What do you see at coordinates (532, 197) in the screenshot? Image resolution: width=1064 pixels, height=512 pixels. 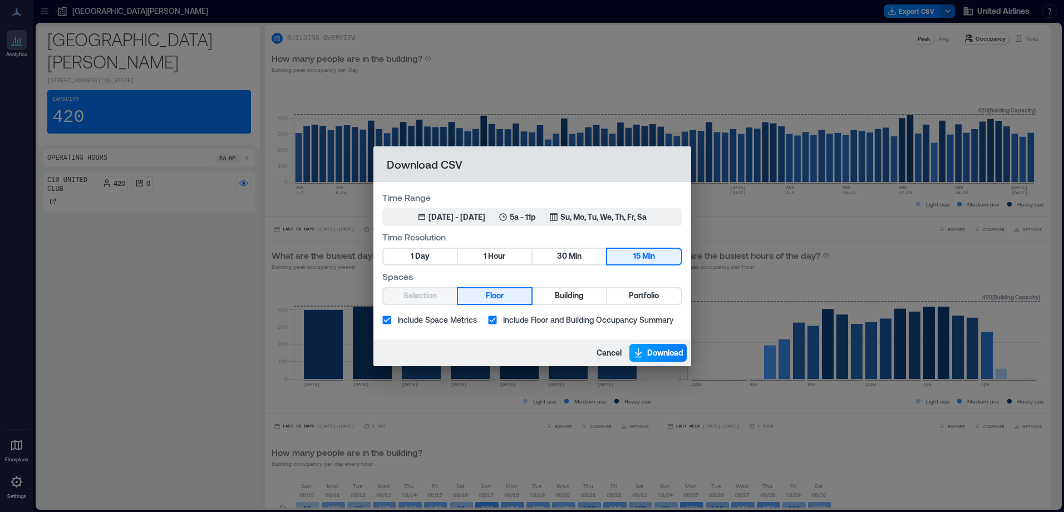 I see `label: Time Range` at bounding box center [532, 197].